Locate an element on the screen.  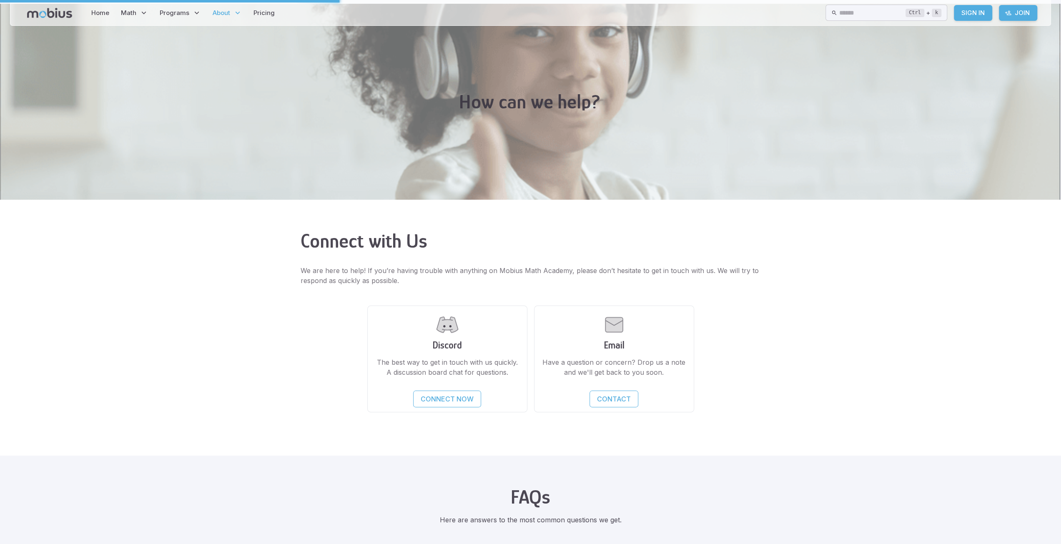
h3: Email is located at coordinates (614, 345).